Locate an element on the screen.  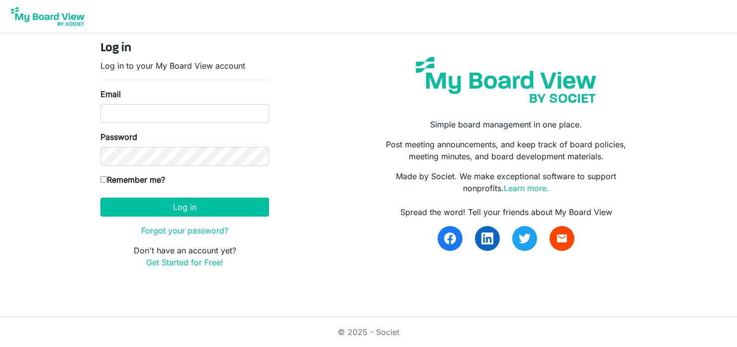
p: Post meeting announcements, and keep track of board policies, meeting minutes, and board developm... is located at coordinates (506, 150).